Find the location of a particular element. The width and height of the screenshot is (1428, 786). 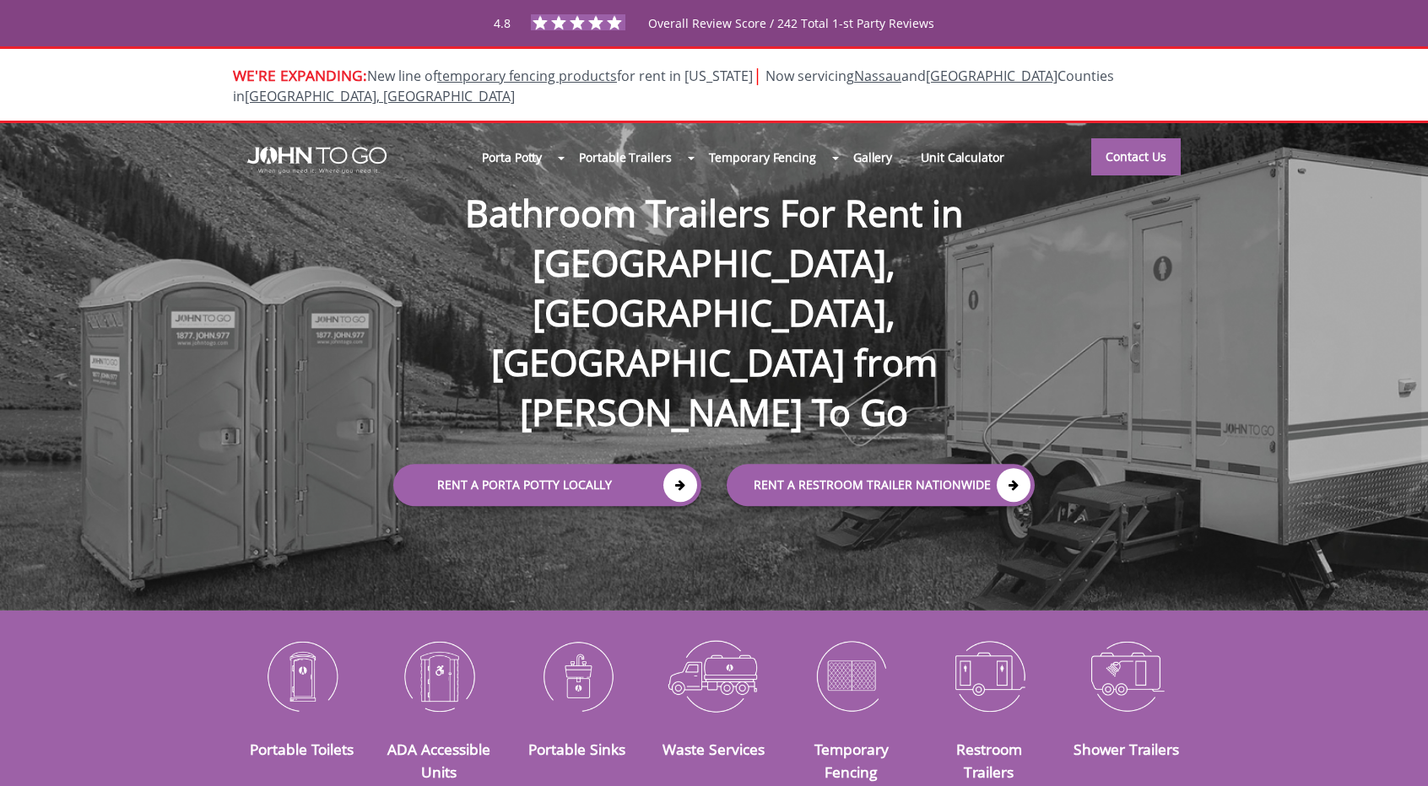

a: ADA Accessible Units is located at coordinates (439, 760).